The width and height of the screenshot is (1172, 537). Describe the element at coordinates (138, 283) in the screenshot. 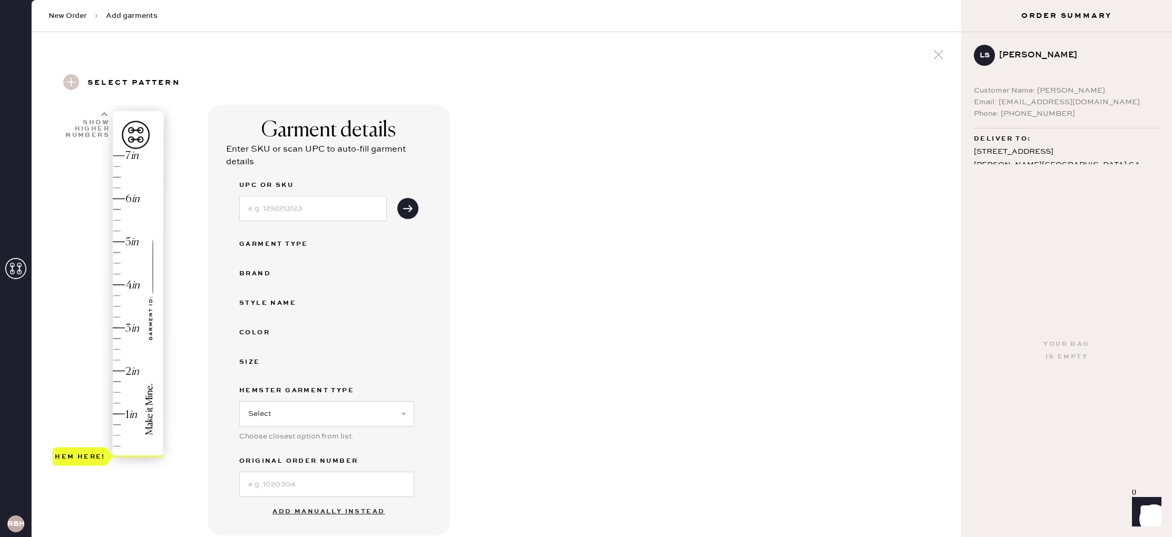

I see `img: image` at that location.